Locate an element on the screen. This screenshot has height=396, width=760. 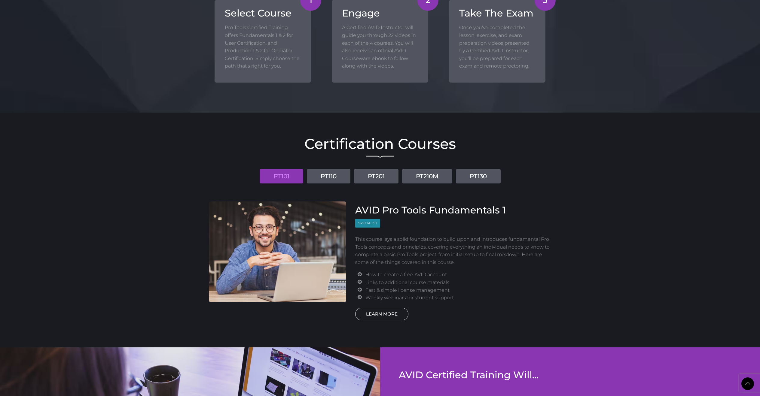
h3: Engage is located at coordinates (380, 13).